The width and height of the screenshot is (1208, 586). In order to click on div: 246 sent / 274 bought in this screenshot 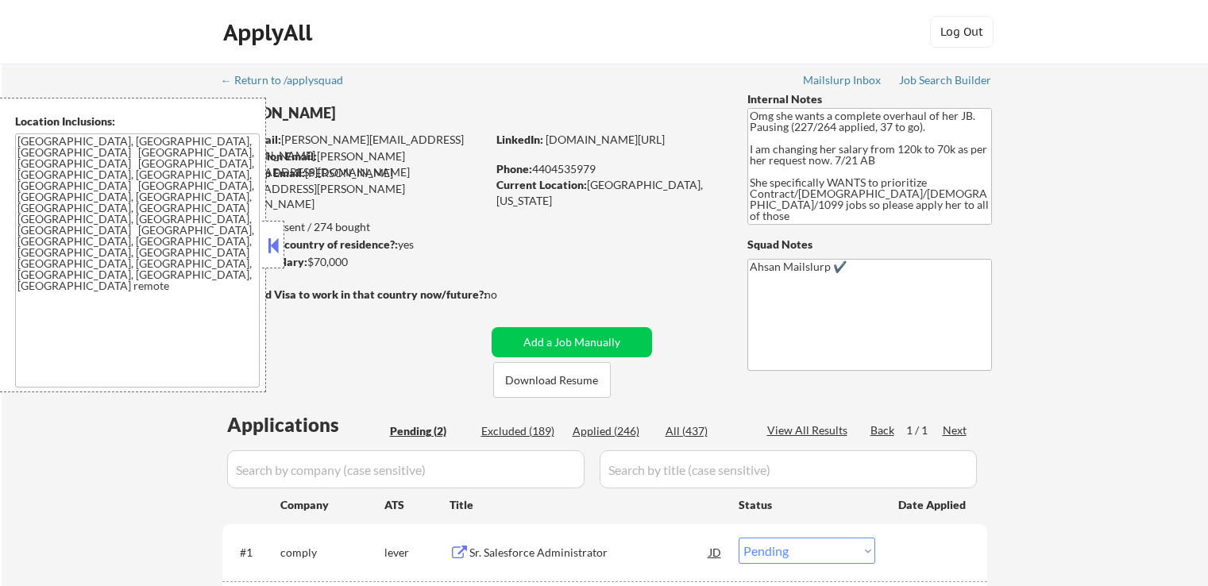, I will do `click(353, 227)`.